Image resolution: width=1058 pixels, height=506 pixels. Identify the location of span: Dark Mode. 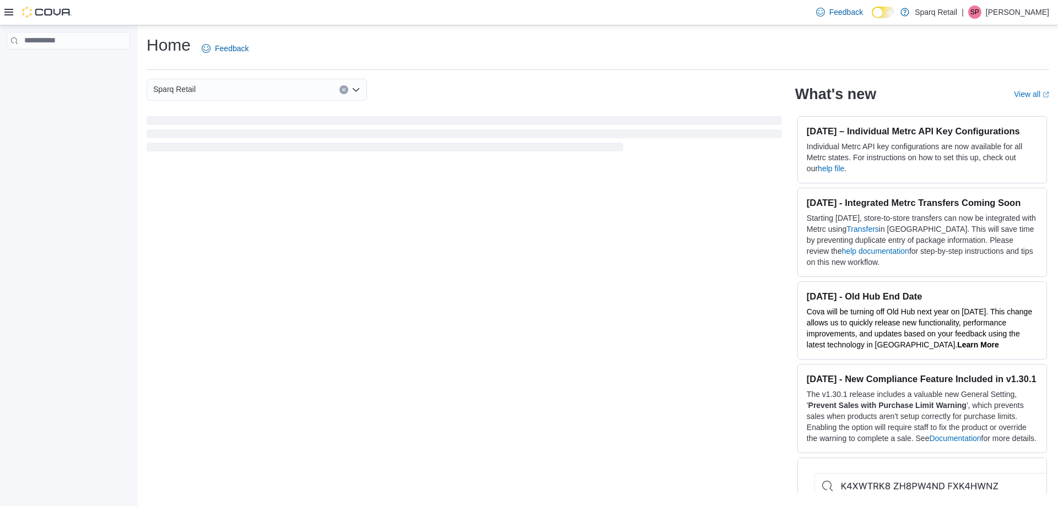
(872, 18).